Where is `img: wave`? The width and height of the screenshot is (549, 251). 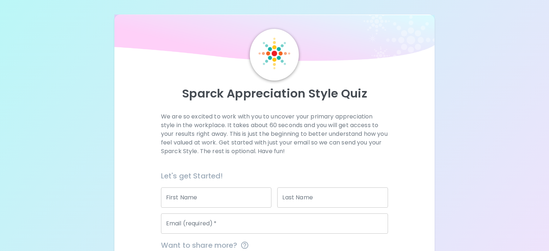 img: wave is located at coordinates (274, 40).